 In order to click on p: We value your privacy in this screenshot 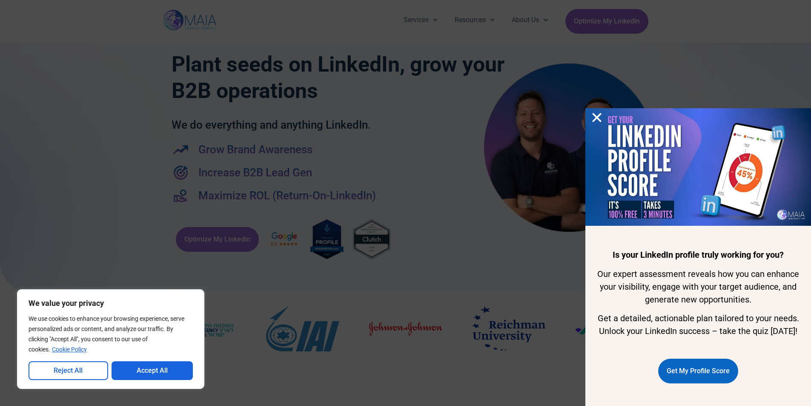, I will do `click(111, 303)`.